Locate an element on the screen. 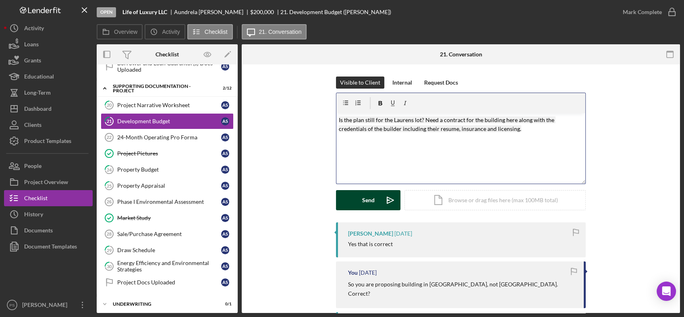  div: You is located at coordinates (353, 273).